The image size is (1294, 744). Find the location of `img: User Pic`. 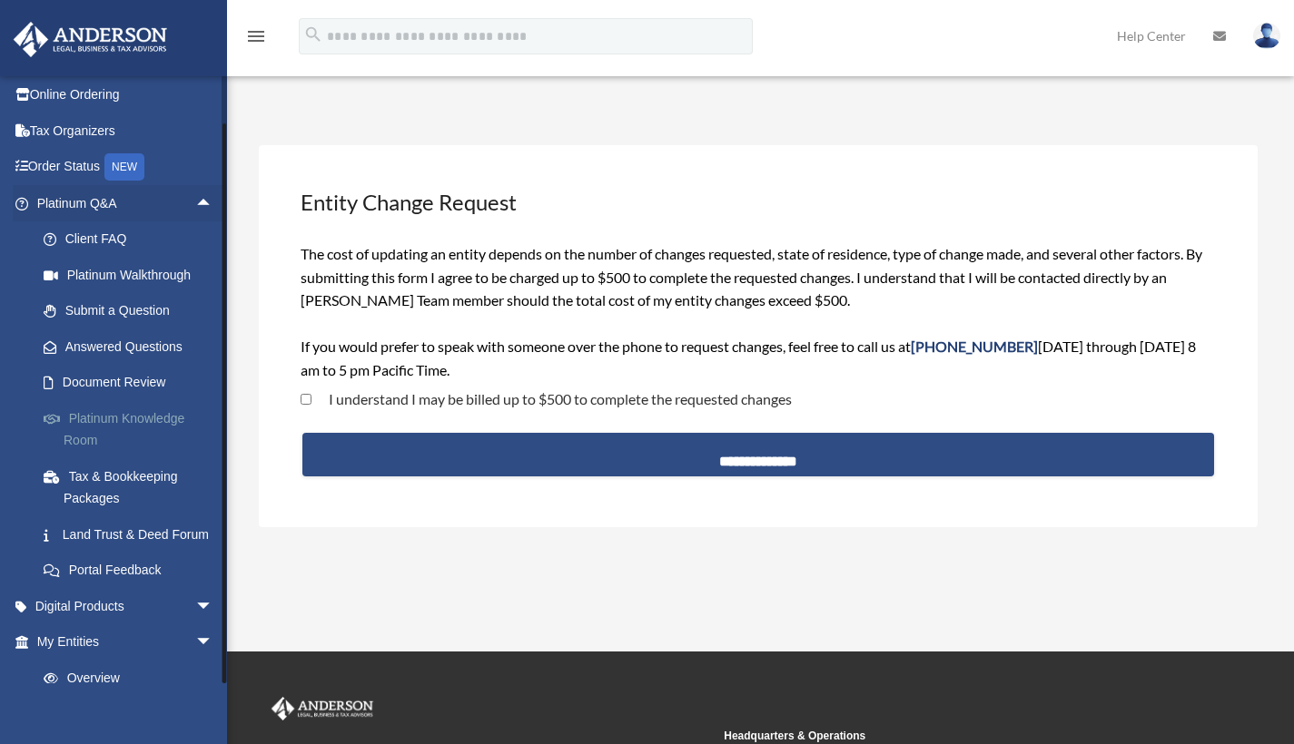

img: User Pic is located at coordinates (1266, 35).